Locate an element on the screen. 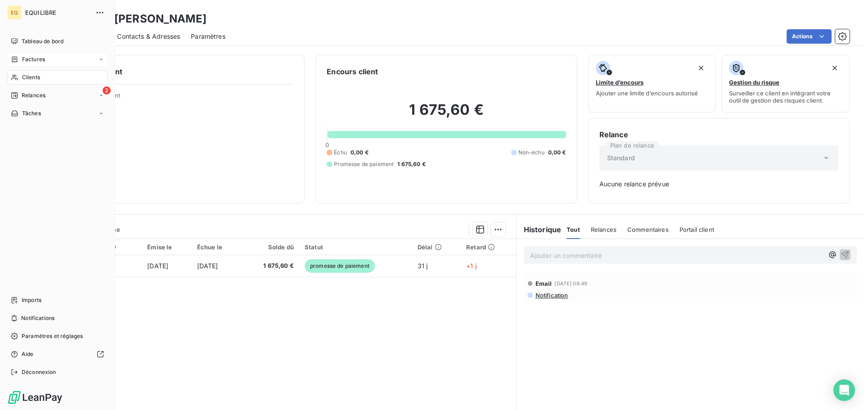 This screenshot has width=864, height=410. h2: 1 675,60 € is located at coordinates (446, 114).